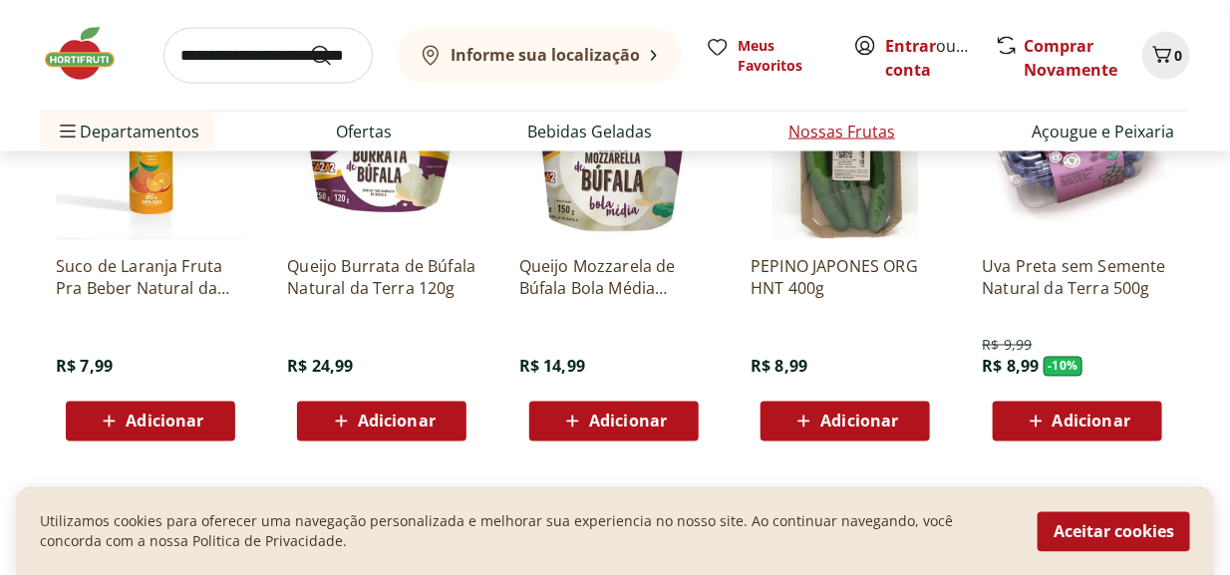 Image resolution: width=1230 pixels, height=575 pixels. What do you see at coordinates (845, 278) in the screenshot?
I see `a: PEPINO JAPONES ORG HNT 400g` at bounding box center [845, 278].